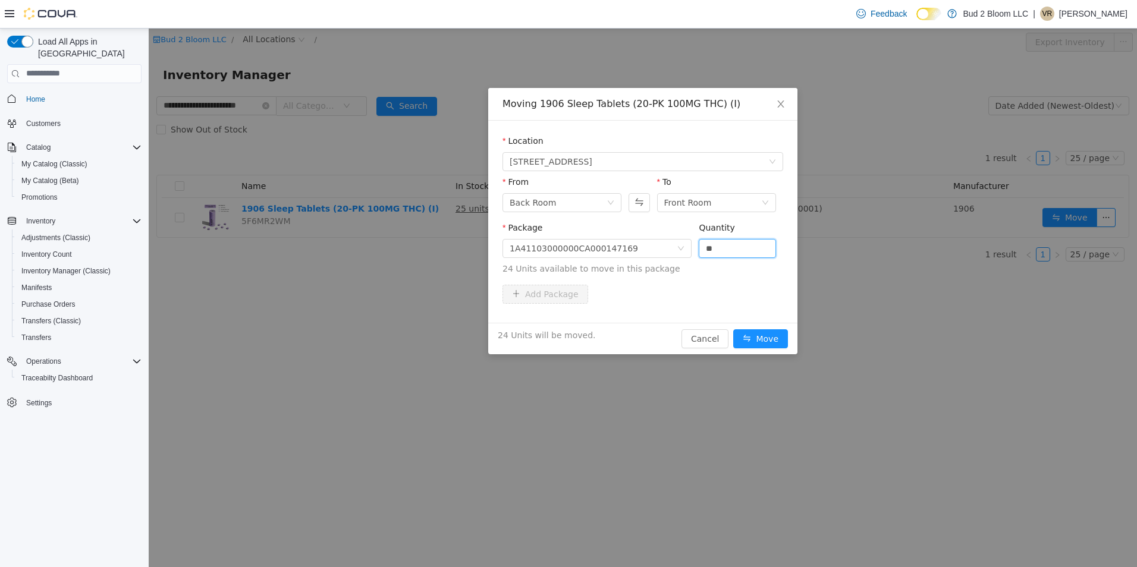 This screenshot has height=567, width=1137. Describe the element at coordinates (43, 124) in the screenshot. I see `a: Customers` at that location.